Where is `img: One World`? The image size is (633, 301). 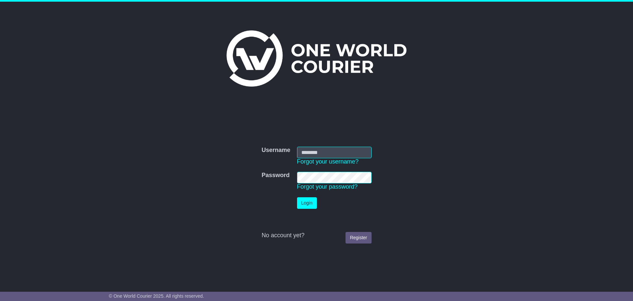
img: One World is located at coordinates (317, 58).